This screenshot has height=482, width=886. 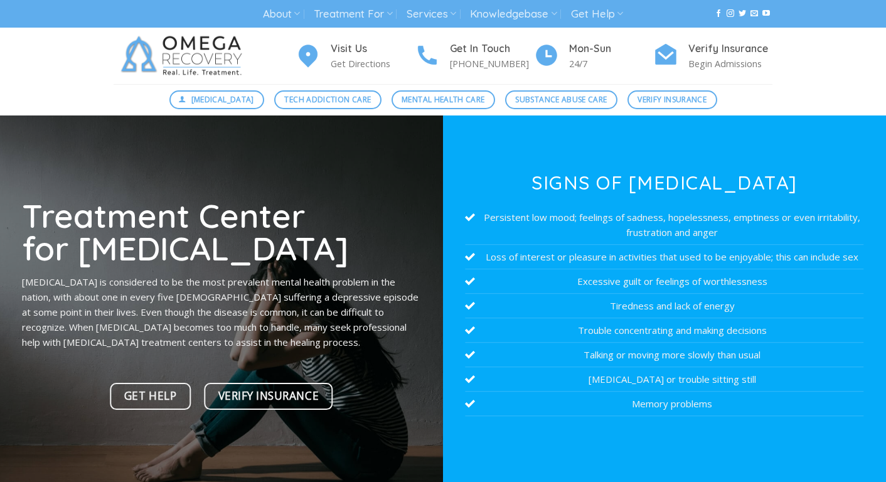 I want to click on li: Talking or moving more slowly than usual, so click(x=664, y=354).